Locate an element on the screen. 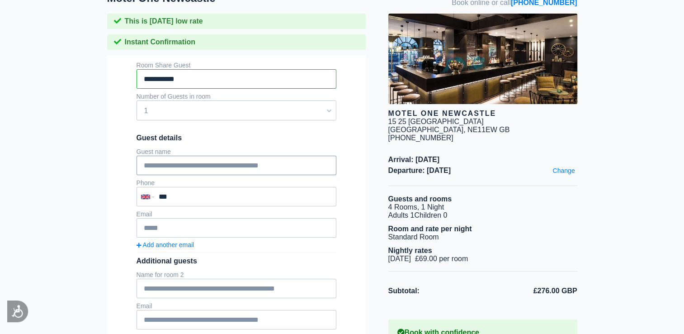  li: 4 Rooms, 1 Night is located at coordinates (483, 207).